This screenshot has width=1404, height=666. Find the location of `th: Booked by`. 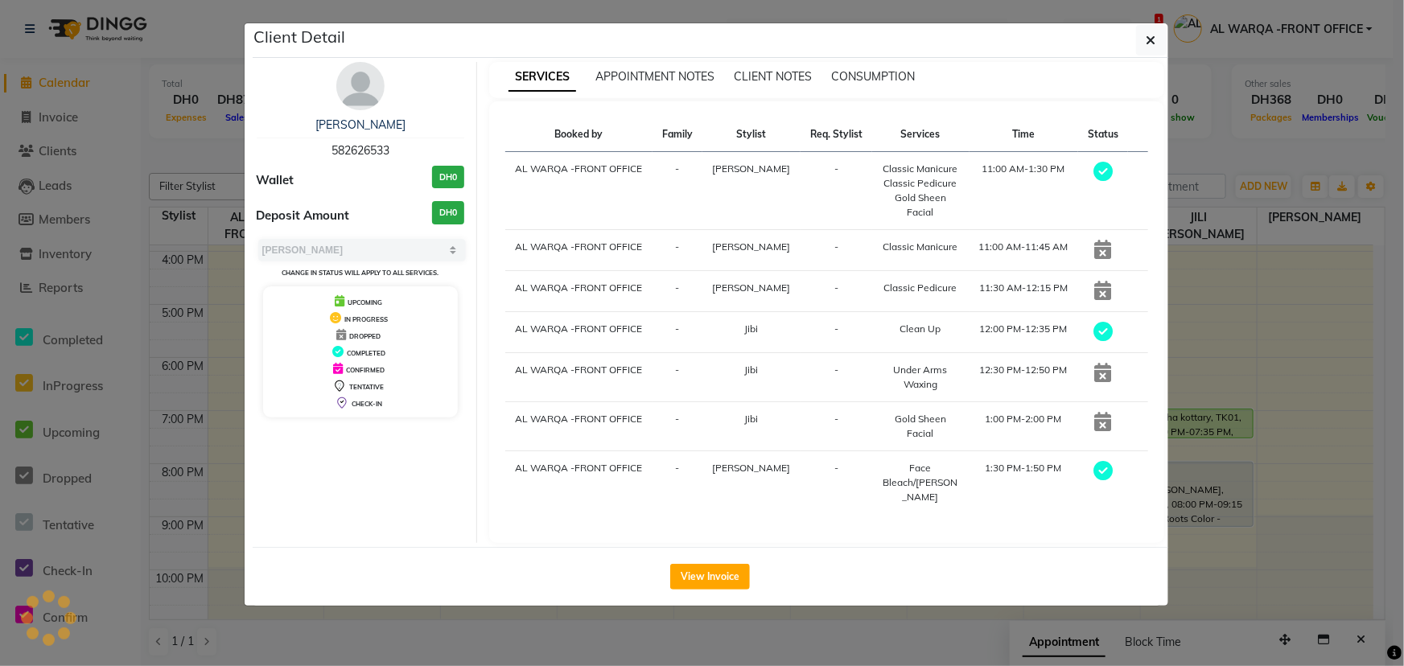

th: Booked by is located at coordinates (579, 134).